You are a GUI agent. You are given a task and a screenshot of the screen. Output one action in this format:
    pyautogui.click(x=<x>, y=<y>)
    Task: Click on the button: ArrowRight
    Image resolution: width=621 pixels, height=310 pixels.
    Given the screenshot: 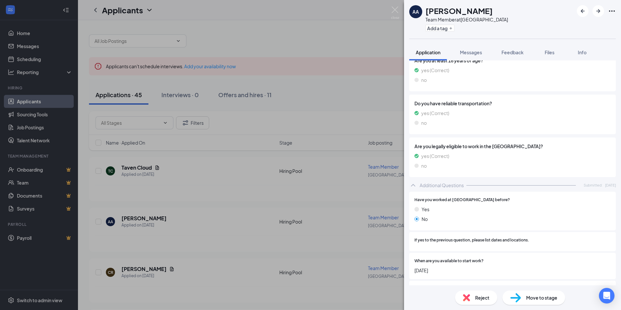 What is the action you would take?
    pyautogui.click(x=599, y=11)
    